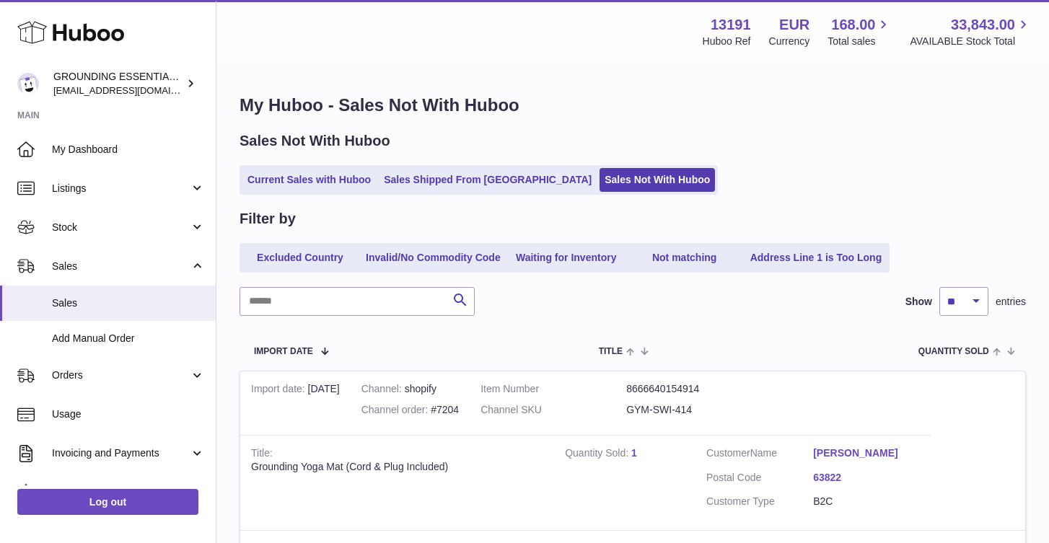 This screenshot has height=543, width=1049. I want to click on strong: Quantity Sold, so click(598, 454).